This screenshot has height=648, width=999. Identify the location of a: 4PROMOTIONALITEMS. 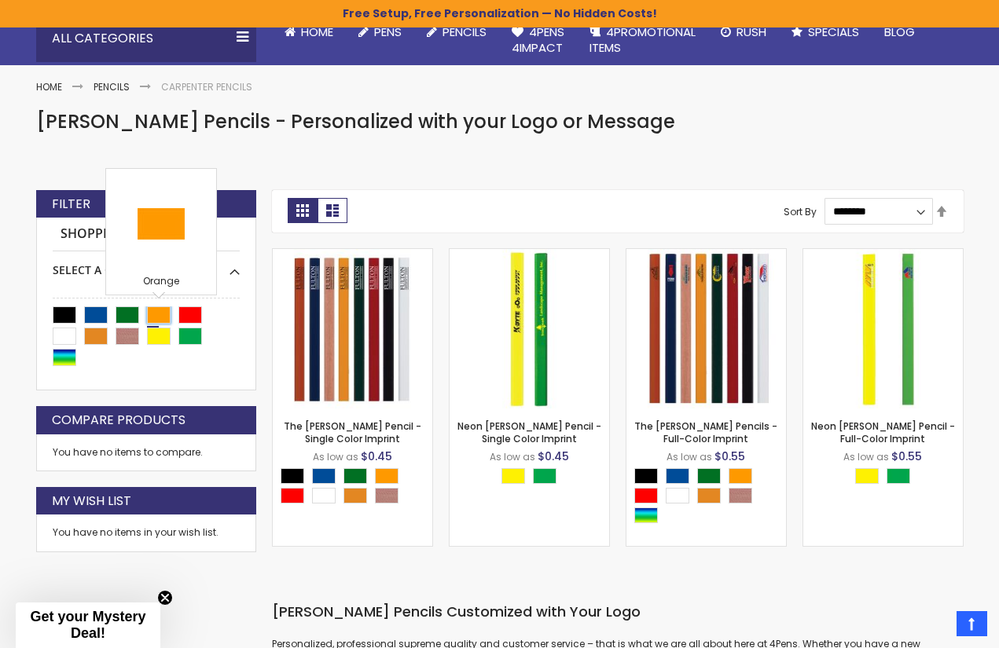
(642, 40).